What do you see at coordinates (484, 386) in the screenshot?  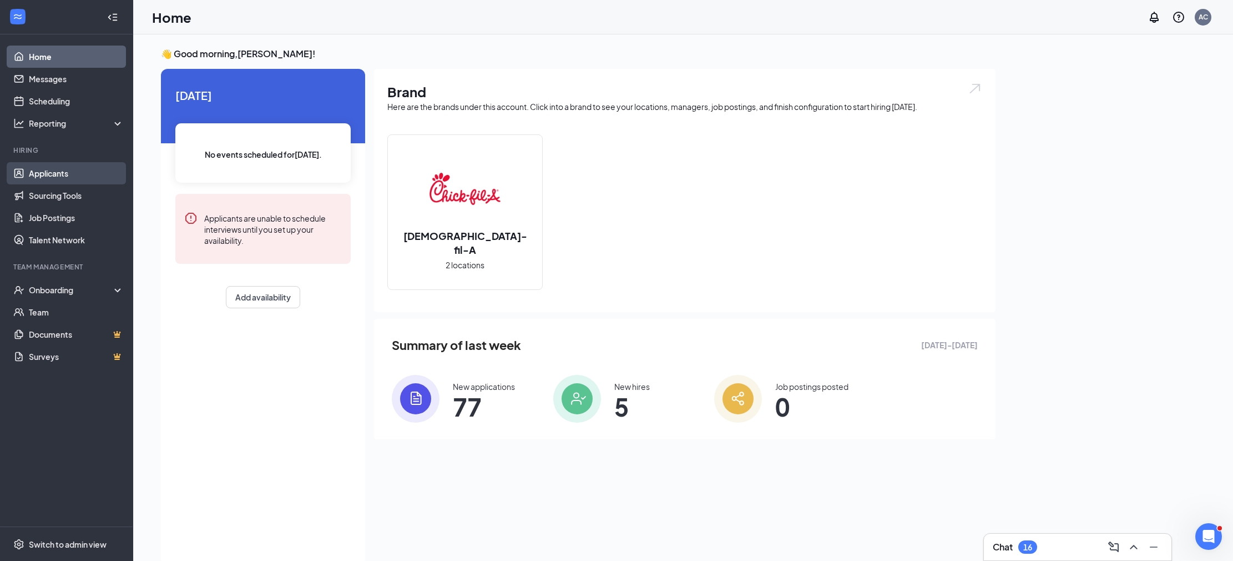 I see `div: New applications` at bounding box center [484, 386].